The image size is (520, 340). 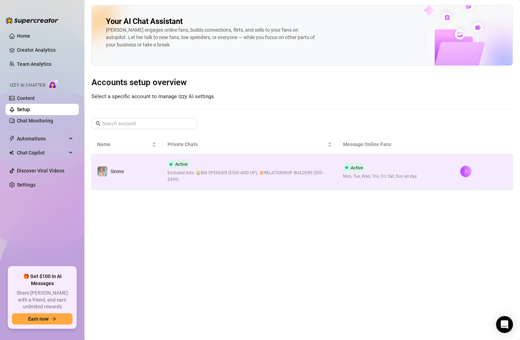 I want to click on img: Sirene, so click(x=102, y=171).